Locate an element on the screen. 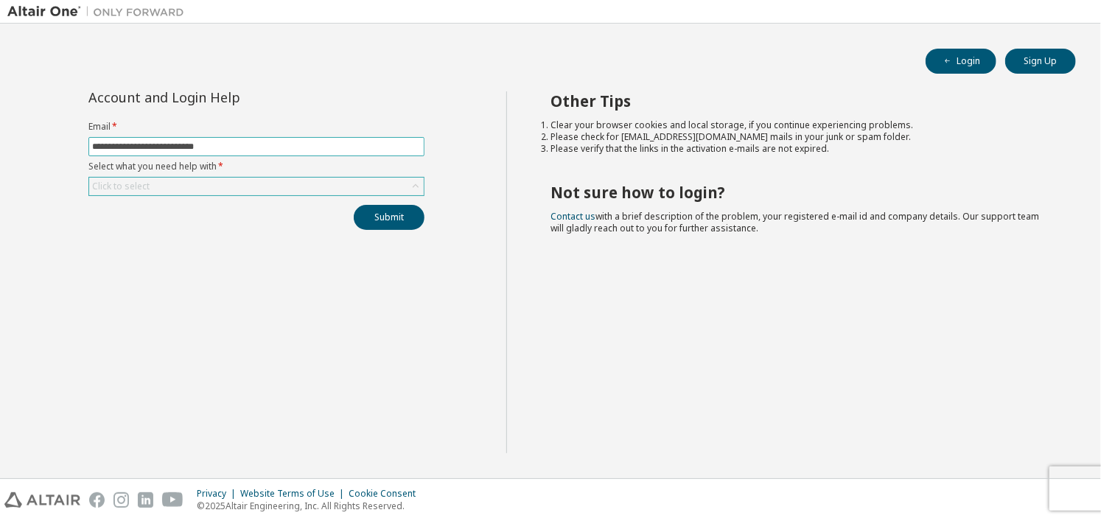 The height and width of the screenshot is (521, 1101). img: Altair One is located at coordinates (99, 12).